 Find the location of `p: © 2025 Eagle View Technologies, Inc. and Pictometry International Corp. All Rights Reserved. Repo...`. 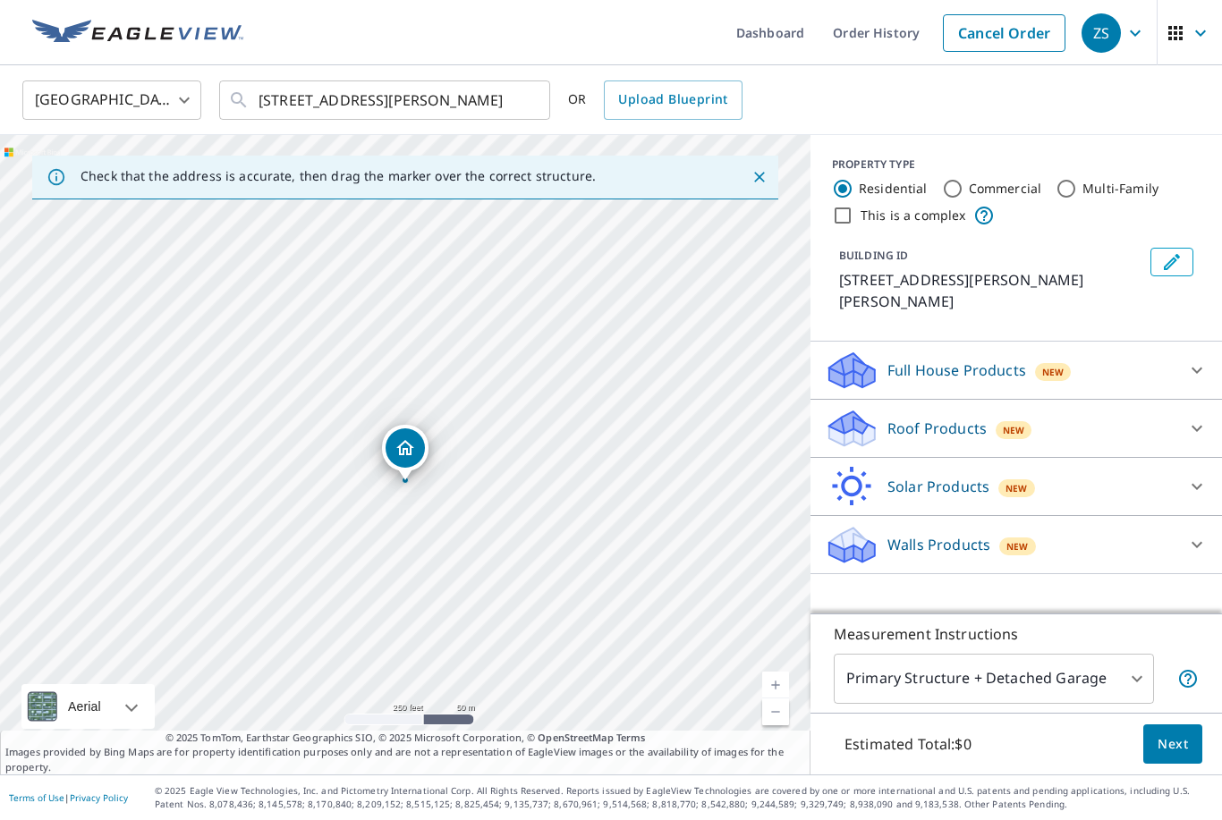

p: © 2025 Eagle View Technologies, Inc. and Pictometry International Corp. All Rights Reserved. Repo... is located at coordinates (683, 798).